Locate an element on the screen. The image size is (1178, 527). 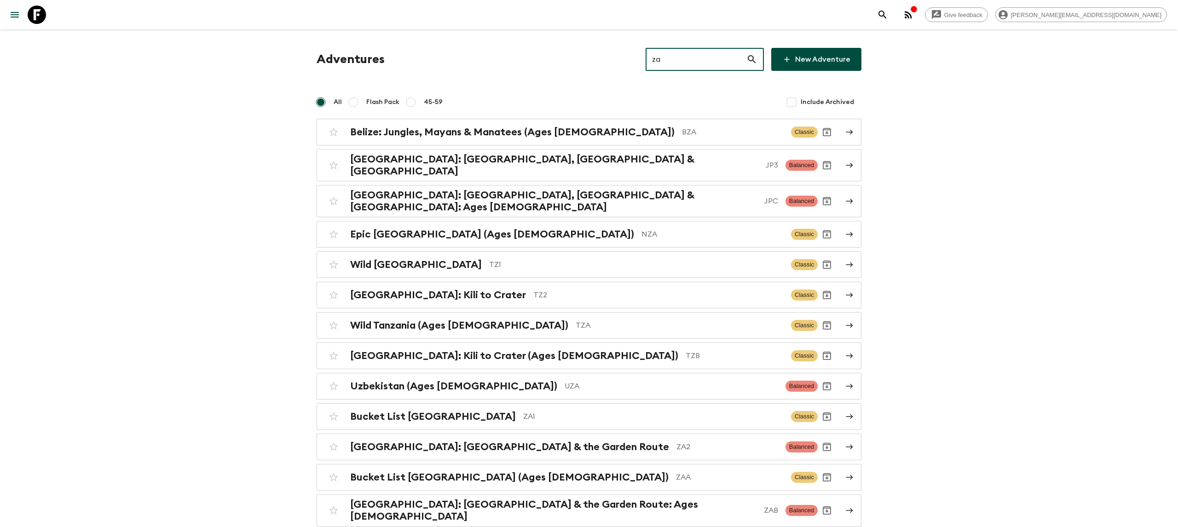
span: Include Archived is located at coordinates (828, 102).